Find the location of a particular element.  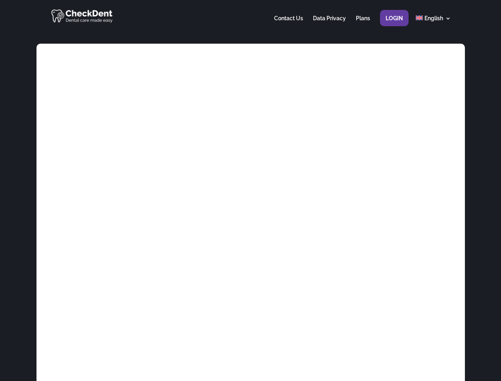

img: CheckDent AI is located at coordinates (82, 15).